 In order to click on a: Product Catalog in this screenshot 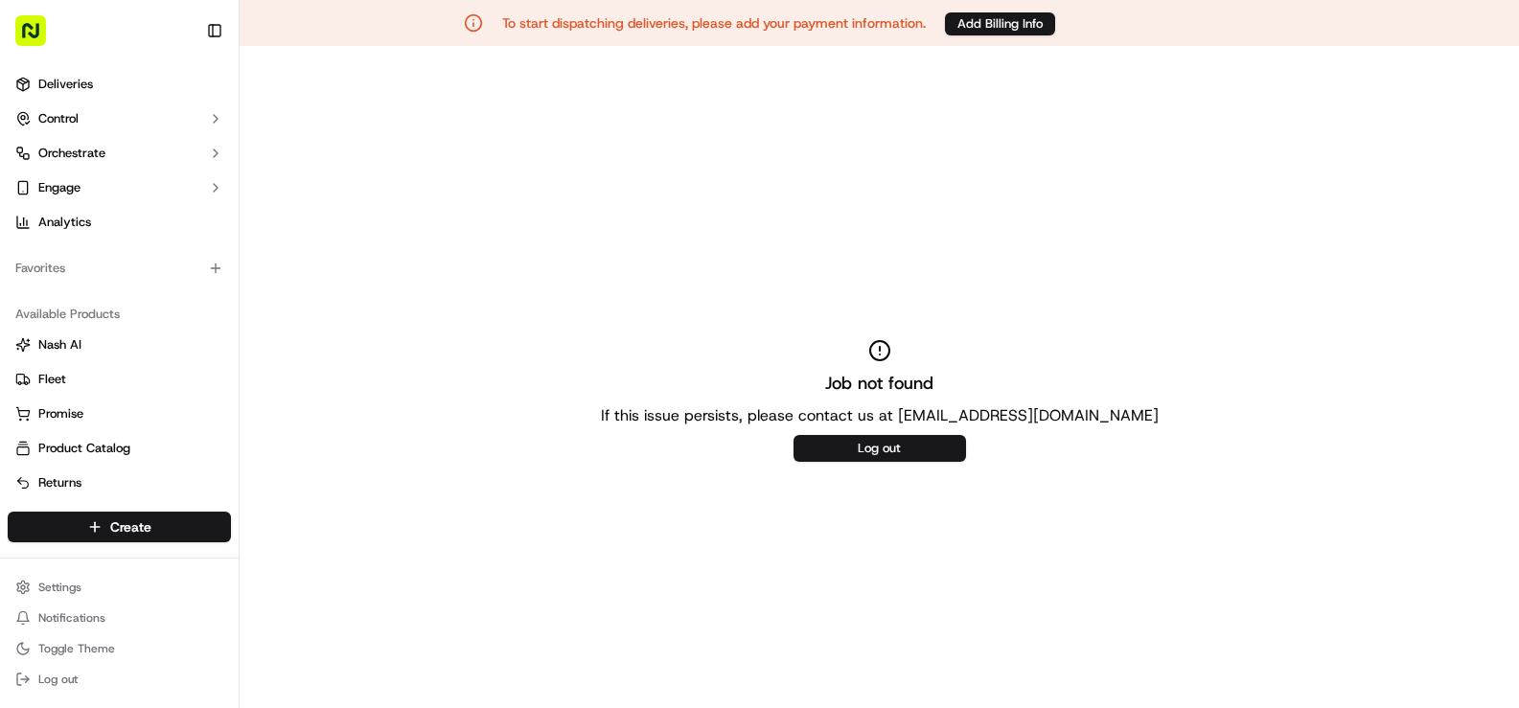, I will do `click(119, 448)`.